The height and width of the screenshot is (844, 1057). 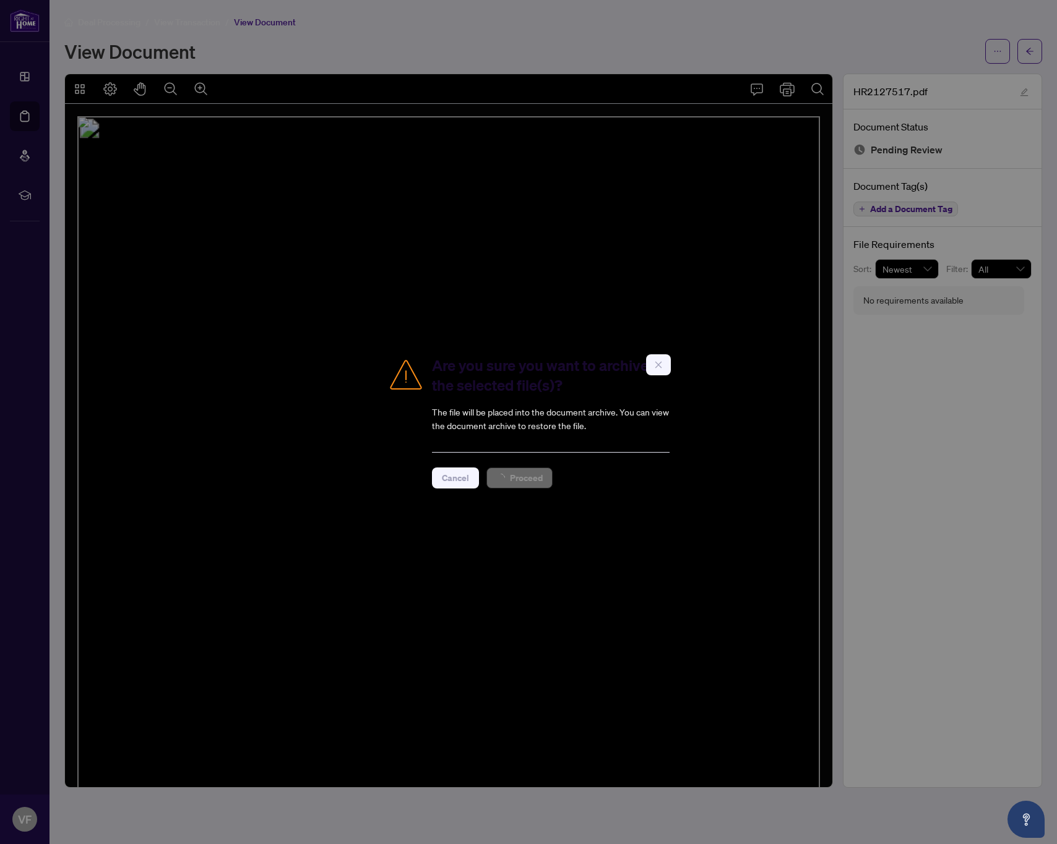 What do you see at coordinates (519, 478) in the screenshot?
I see `button: Proceed` at bounding box center [519, 478].